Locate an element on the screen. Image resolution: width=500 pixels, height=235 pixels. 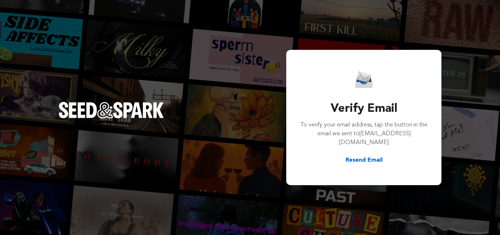
button: Resend Email is located at coordinates (364, 160).